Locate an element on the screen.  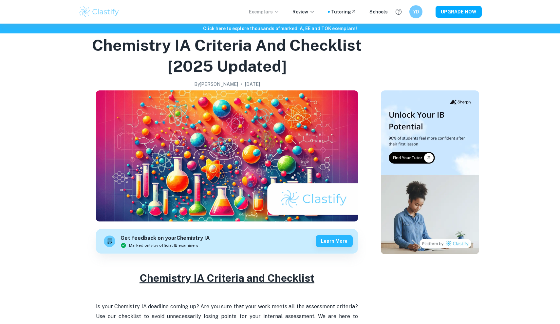
img: Clastify logo is located at coordinates (99, 12).